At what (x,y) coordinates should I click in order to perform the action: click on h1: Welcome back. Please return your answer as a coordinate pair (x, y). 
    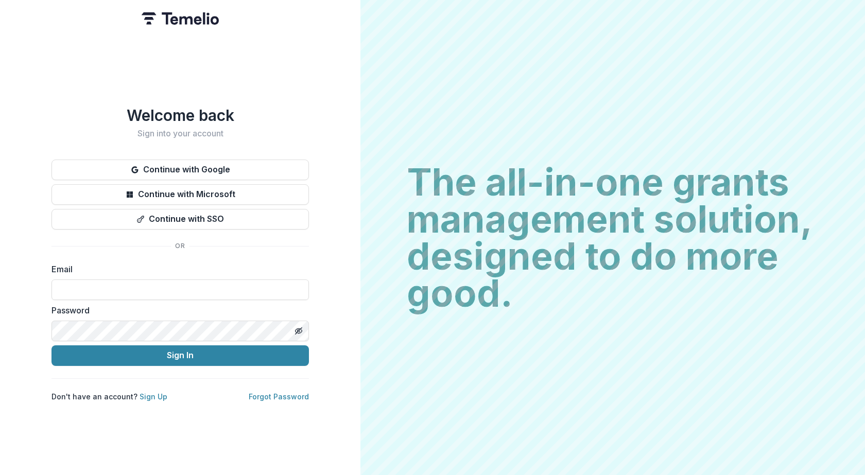
    Looking at the image, I should click on (180, 115).